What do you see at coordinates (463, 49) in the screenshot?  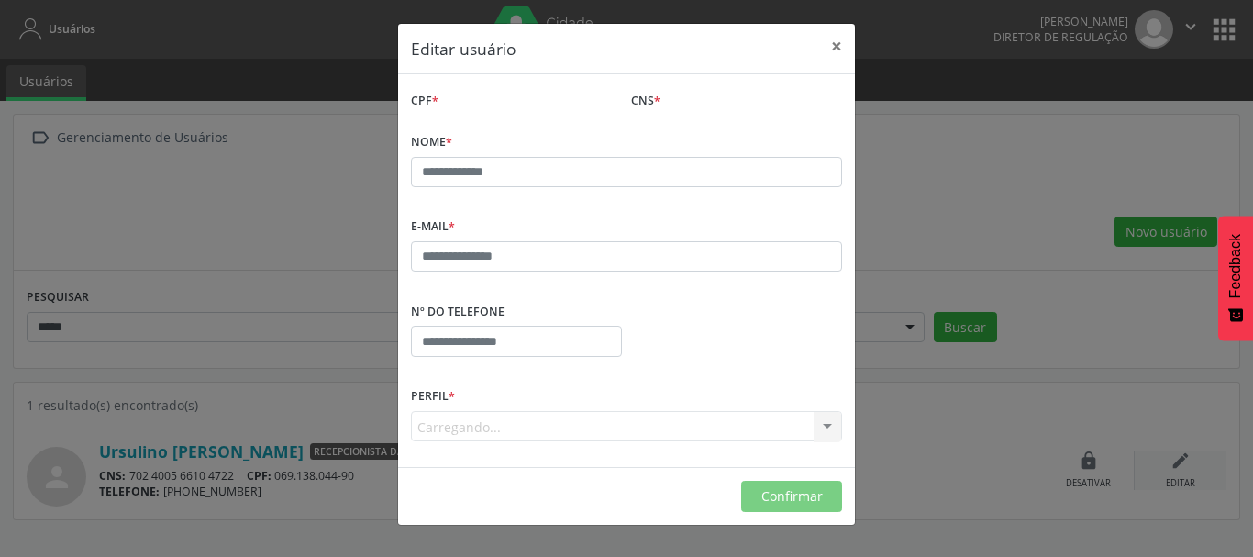 I see `h5: Editar usuário` at bounding box center [463, 49].